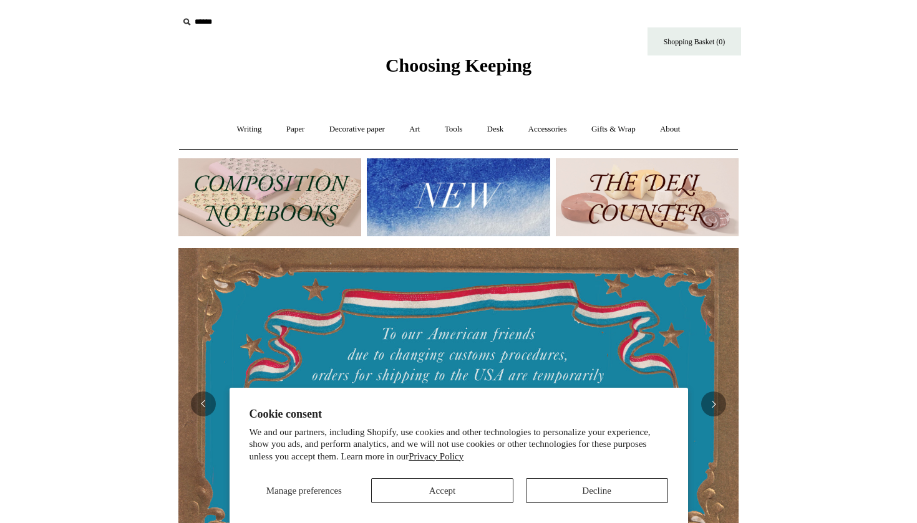  Describe the element at coordinates (597, 491) in the screenshot. I see `button: Decline` at that location.